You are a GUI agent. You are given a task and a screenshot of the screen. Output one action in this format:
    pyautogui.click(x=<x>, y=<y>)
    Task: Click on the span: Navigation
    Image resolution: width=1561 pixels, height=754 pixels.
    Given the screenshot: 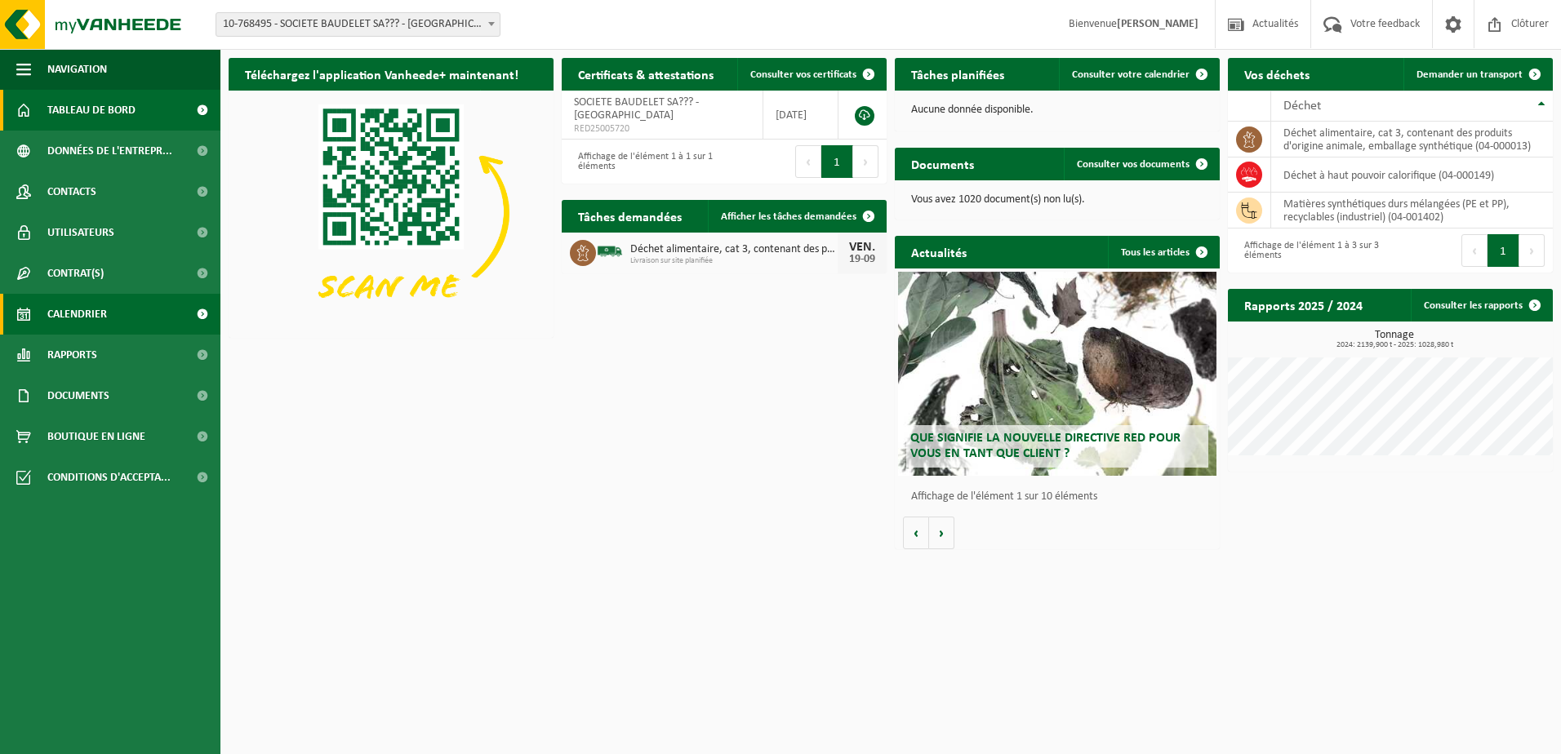 What is the action you would take?
    pyautogui.click(x=77, y=69)
    